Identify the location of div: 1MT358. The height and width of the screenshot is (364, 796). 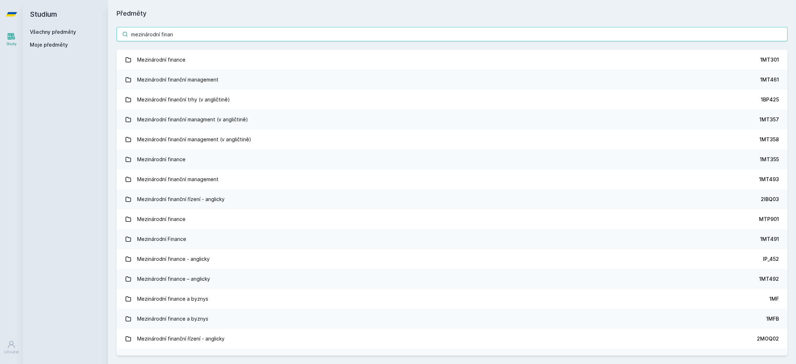
(769, 139).